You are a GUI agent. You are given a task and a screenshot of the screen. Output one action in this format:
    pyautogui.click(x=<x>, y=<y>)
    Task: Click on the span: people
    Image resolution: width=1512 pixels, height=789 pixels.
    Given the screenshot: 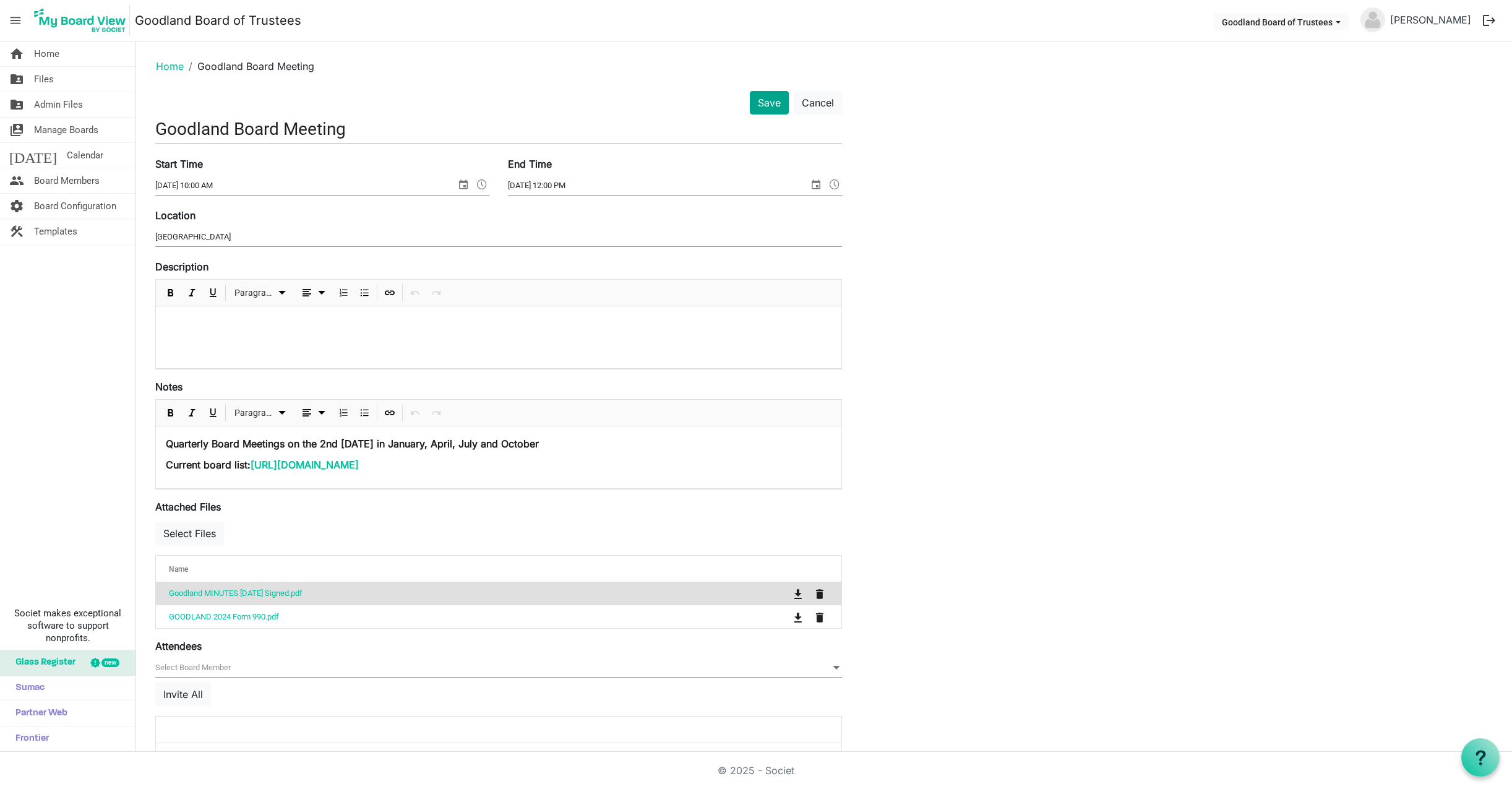 What is the action you would take?
    pyautogui.click(x=17, y=180)
    